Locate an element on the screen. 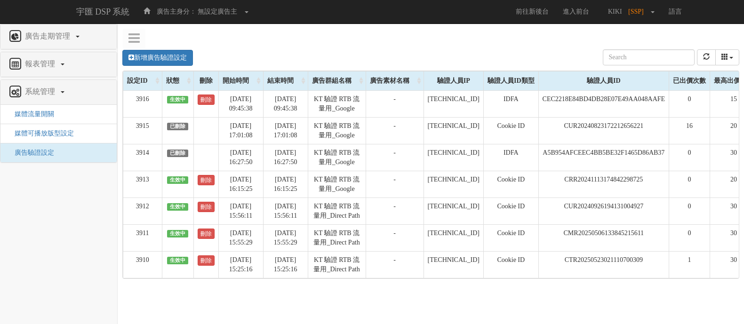 This screenshot has height=324, width=744. td: 3913 is located at coordinates (143, 184).